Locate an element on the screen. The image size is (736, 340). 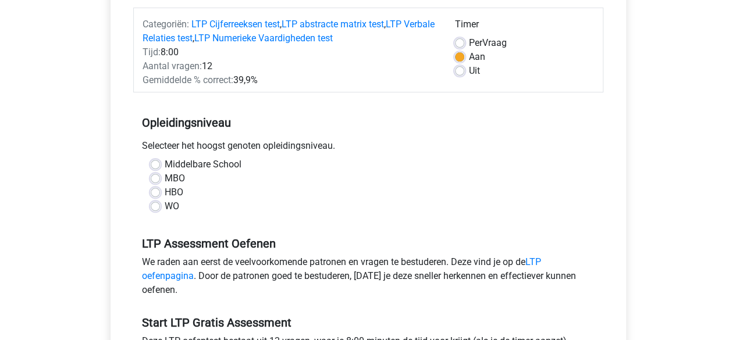
label: HBO is located at coordinates (174, 193).